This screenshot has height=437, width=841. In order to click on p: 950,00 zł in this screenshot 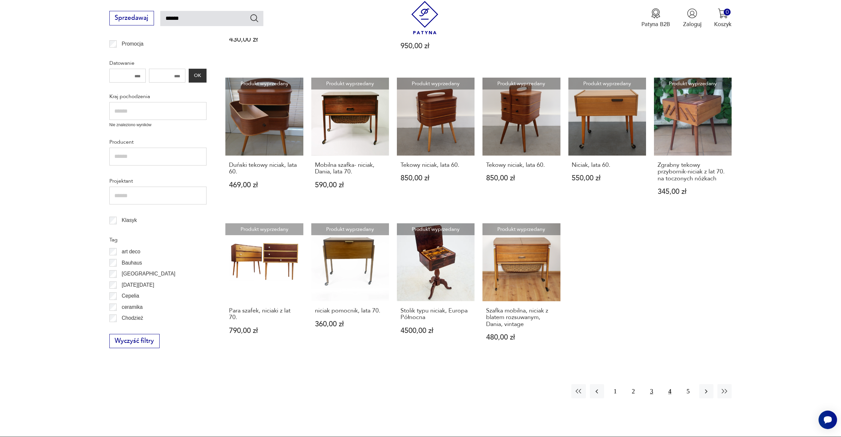, I will do `click(436, 46)`.